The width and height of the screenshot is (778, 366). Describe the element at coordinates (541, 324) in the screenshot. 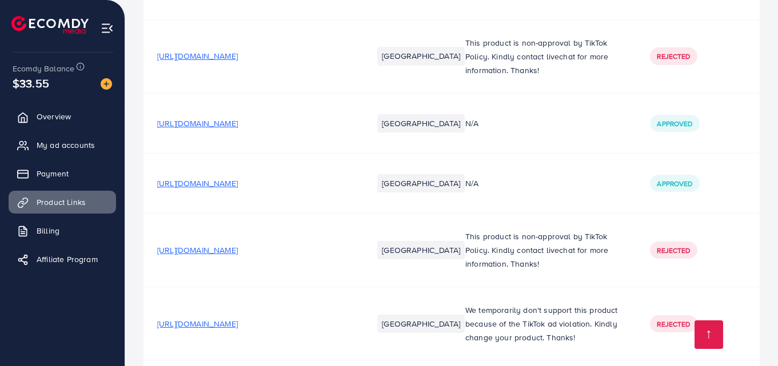

I see `span: We temporarily don't support this product because of the TikTok ad violation. Kindly change your ...` at that location.